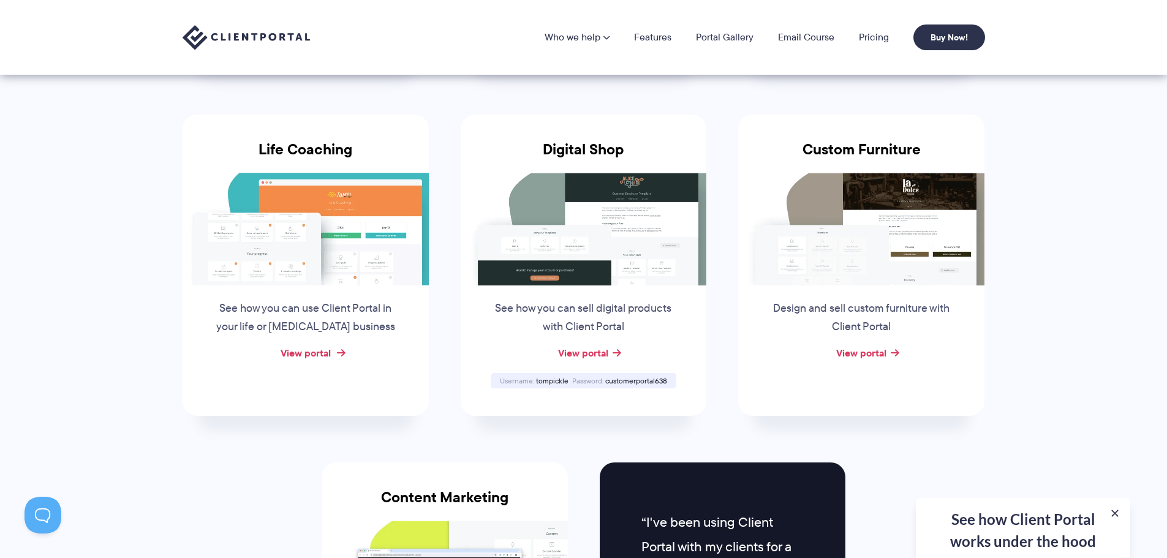 This screenshot has width=1167, height=558. I want to click on a: Buy Now!, so click(949, 37).